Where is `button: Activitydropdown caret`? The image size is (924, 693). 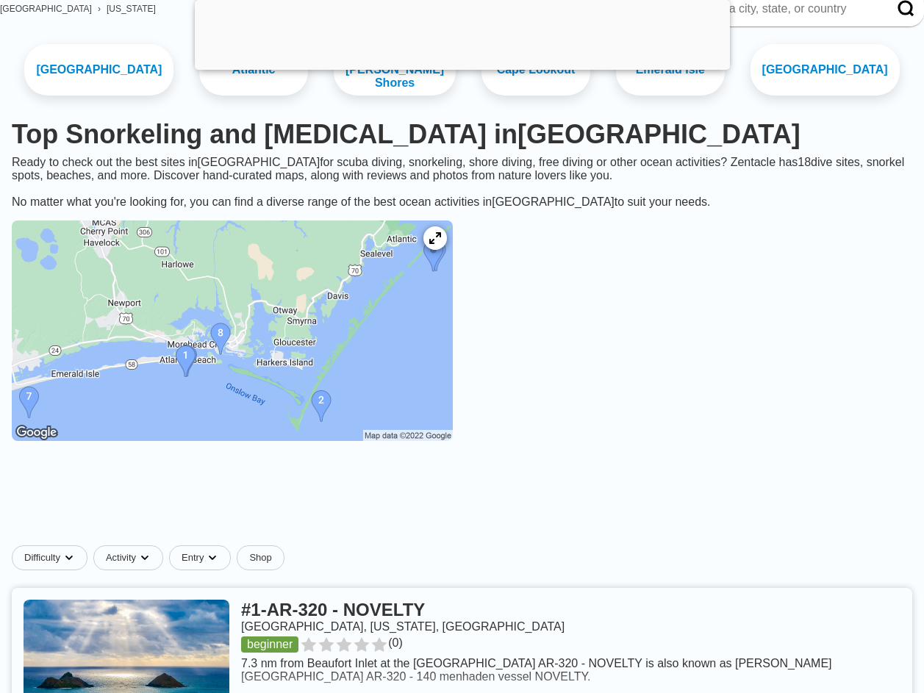 button: Activitydropdown caret is located at coordinates (131, 558).